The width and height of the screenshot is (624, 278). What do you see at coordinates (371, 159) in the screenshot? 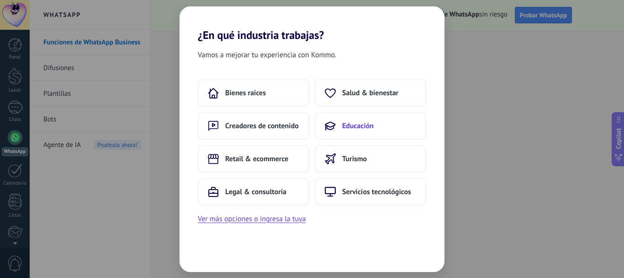
I see `button: Turismo` at bounding box center [371, 159].